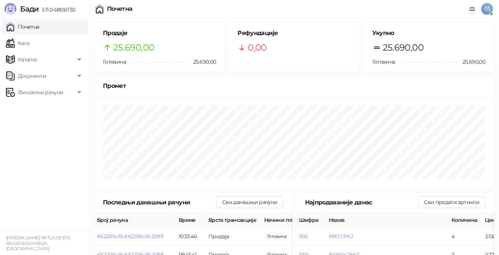  What do you see at coordinates (120, 9) in the screenshot?
I see `div: Почетна` at bounding box center [120, 9].